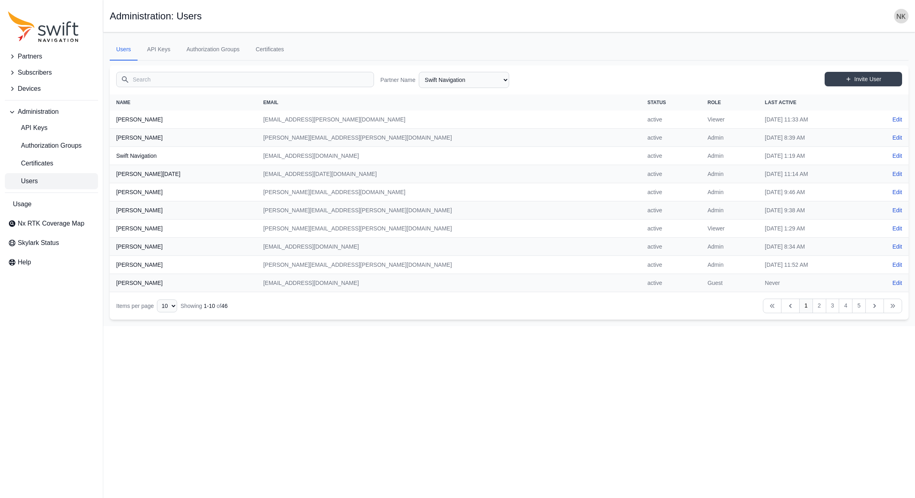 The image size is (915, 498). What do you see at coordinates (398, 80) in the screenshot?
I see `label: Partner Name` at bounding box center [398, 80].